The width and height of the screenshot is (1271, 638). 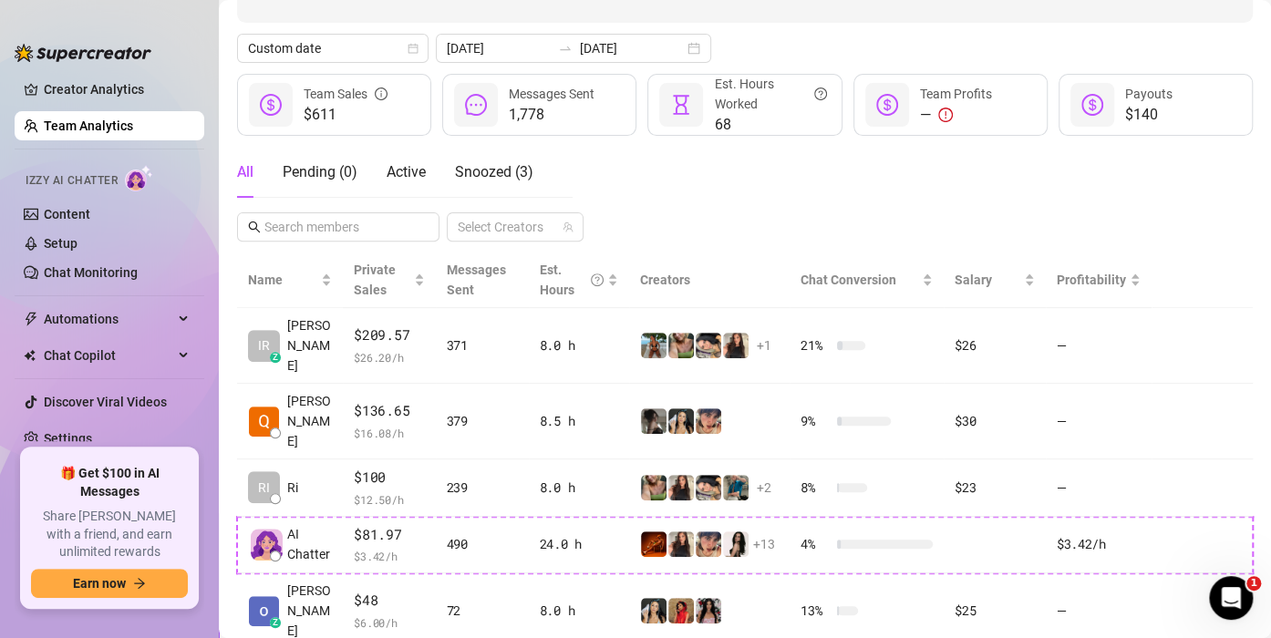 What do you see at coordinates (388, 556) in the screenshot?
I see `span: $ 3.42 /h` at bounding box center [388, 556].